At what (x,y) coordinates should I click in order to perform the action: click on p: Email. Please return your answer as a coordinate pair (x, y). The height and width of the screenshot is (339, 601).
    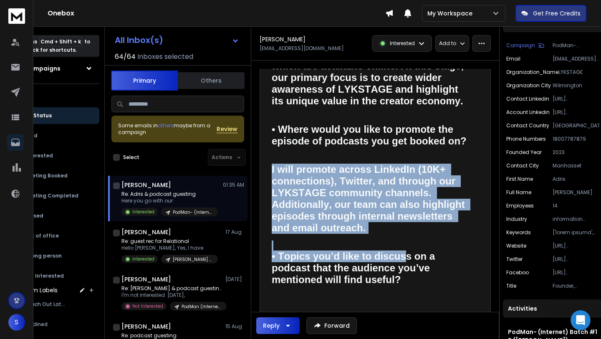
    Looking at the image, I should click on (513, 59).